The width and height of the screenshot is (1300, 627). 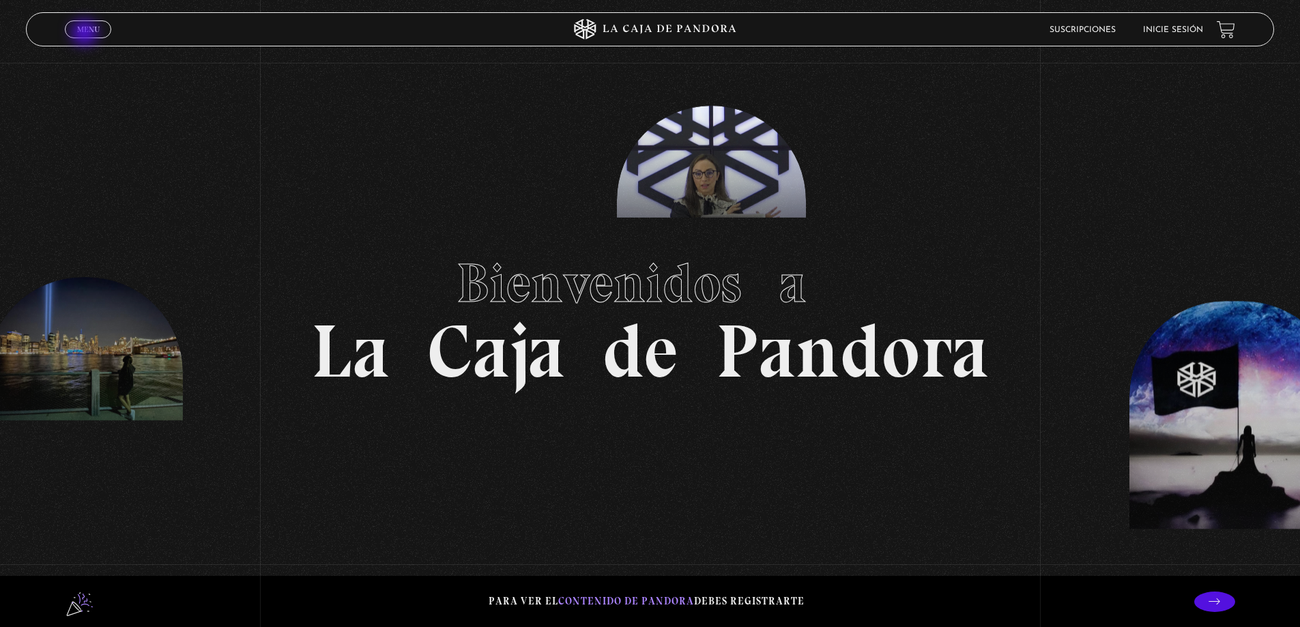 I want to click on a: Inicie sesión, so click(x=1173, y=30).